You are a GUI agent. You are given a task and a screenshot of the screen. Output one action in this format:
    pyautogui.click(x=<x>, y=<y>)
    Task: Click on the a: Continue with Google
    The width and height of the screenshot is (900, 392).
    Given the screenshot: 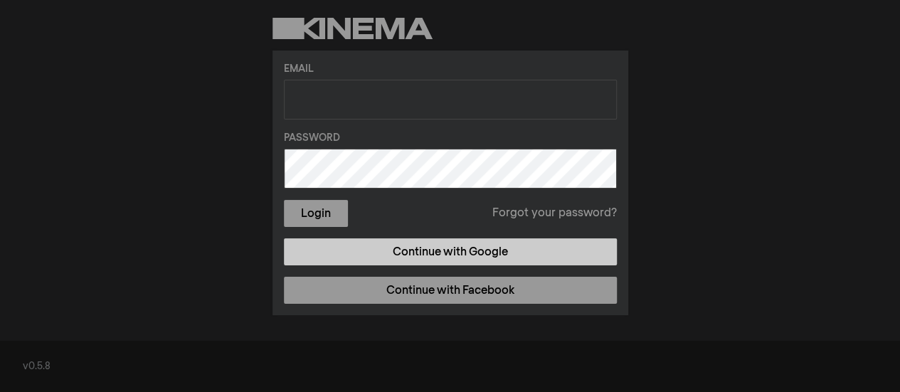 What is the action you would take?
    pyautogui.click(x=450, y=252)
    